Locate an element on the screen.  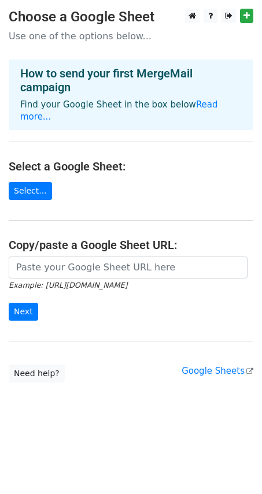
a: Read more... is located at coordinates (119, 110).